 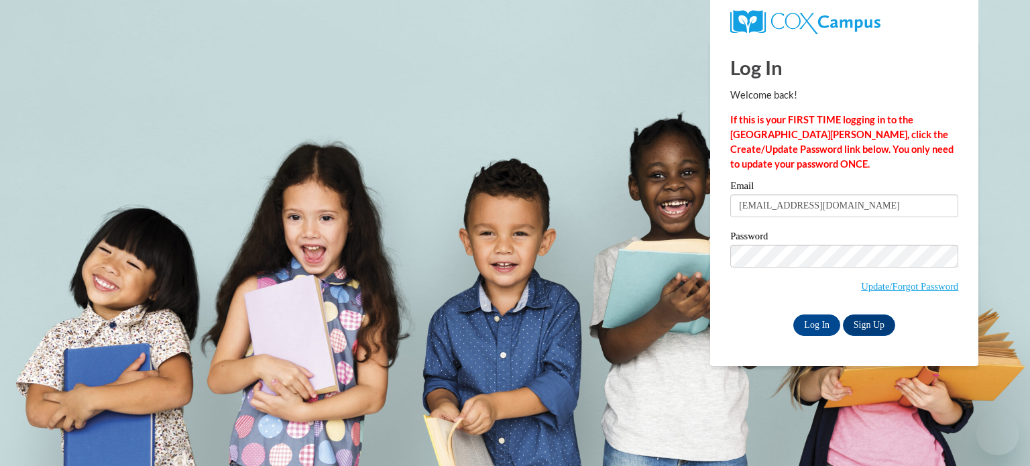 I want to click on label: Password, so click(x=844, y=238).